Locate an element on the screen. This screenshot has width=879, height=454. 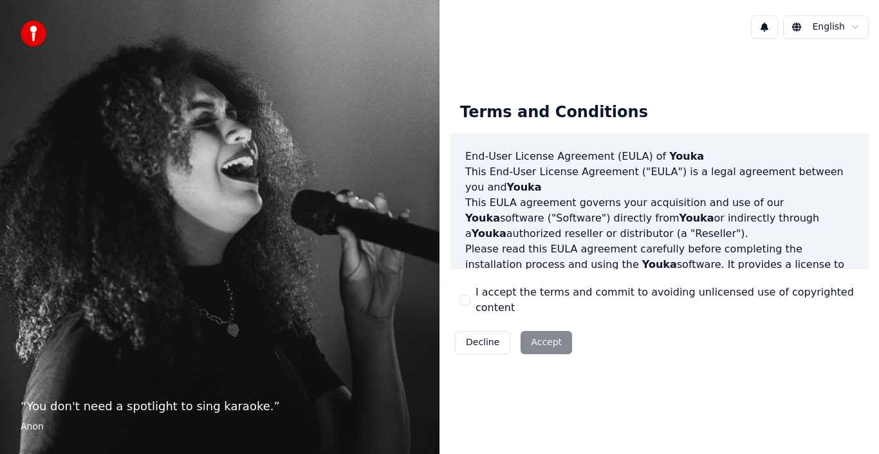
img: youka is located at coordinates (33, 33).